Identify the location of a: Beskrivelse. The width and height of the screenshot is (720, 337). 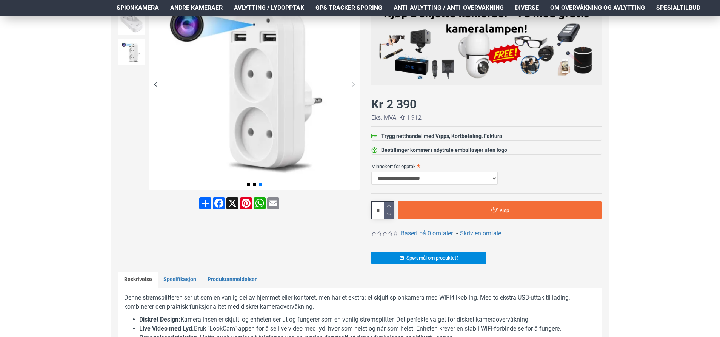
(138, 279).